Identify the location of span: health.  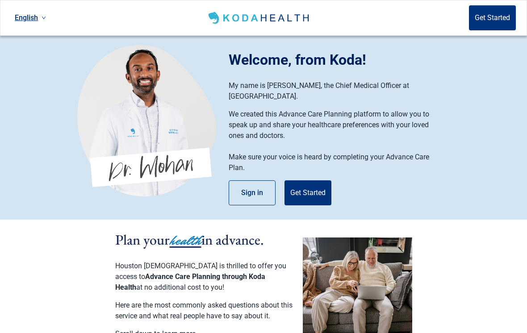
(185, 241).